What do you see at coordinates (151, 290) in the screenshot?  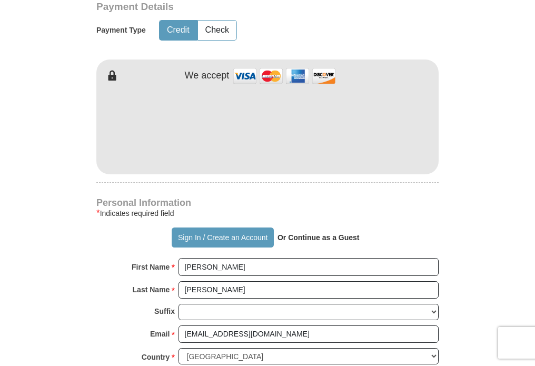 I see `strong: Last Name` at bounding box center [151, 290].